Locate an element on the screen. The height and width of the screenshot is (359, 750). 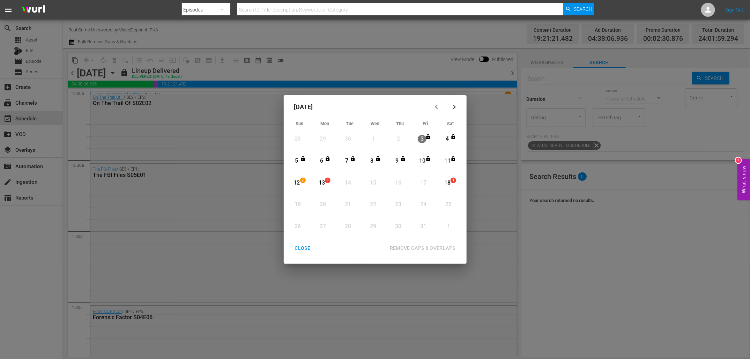
div: 27 is located at coordinates (323, 226).